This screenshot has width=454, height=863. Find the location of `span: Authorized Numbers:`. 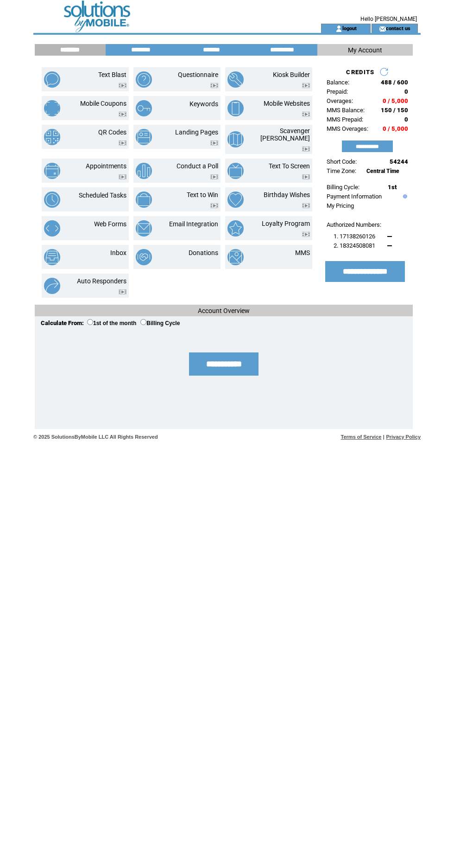

span: Authorized Numbers: is located at coordinates (354, 224).